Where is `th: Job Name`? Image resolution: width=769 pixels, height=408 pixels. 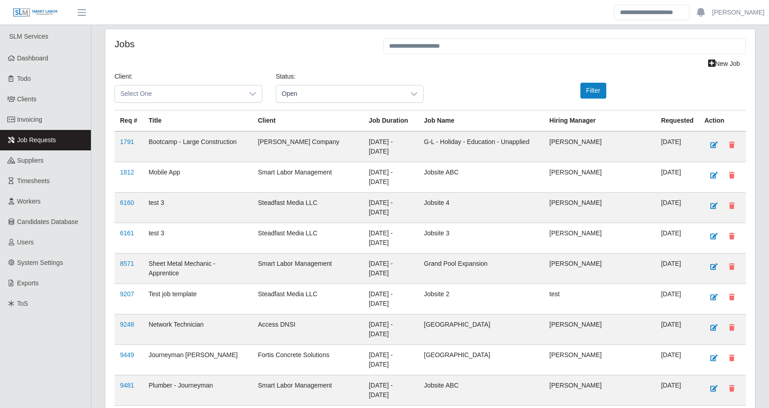 th: Job Name is located at coordinates (481, 121).